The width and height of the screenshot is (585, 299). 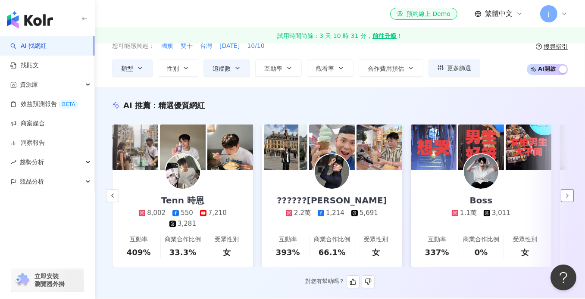 I want to click on div: 5,691, so click(x=369, y=213).